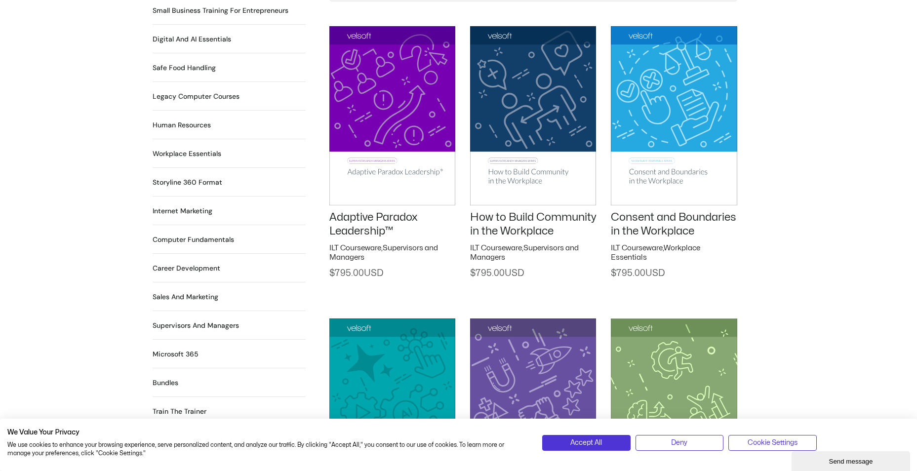  What do you see at coordinates (193, 240) in the screenshot?
I see `h2: Computer Fundamentals` at bounding box center [193, 240].